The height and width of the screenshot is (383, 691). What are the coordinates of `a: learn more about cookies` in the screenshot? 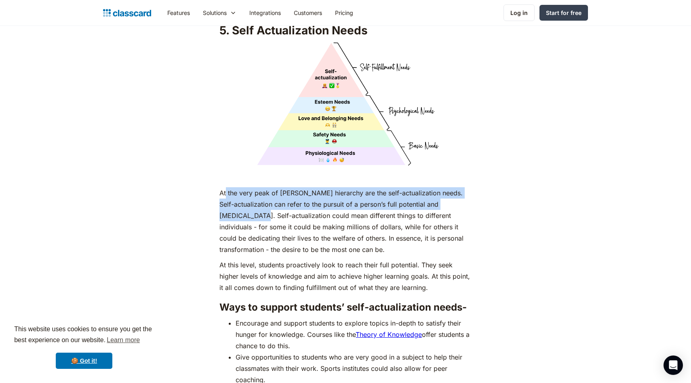 It's located at (123, 340).